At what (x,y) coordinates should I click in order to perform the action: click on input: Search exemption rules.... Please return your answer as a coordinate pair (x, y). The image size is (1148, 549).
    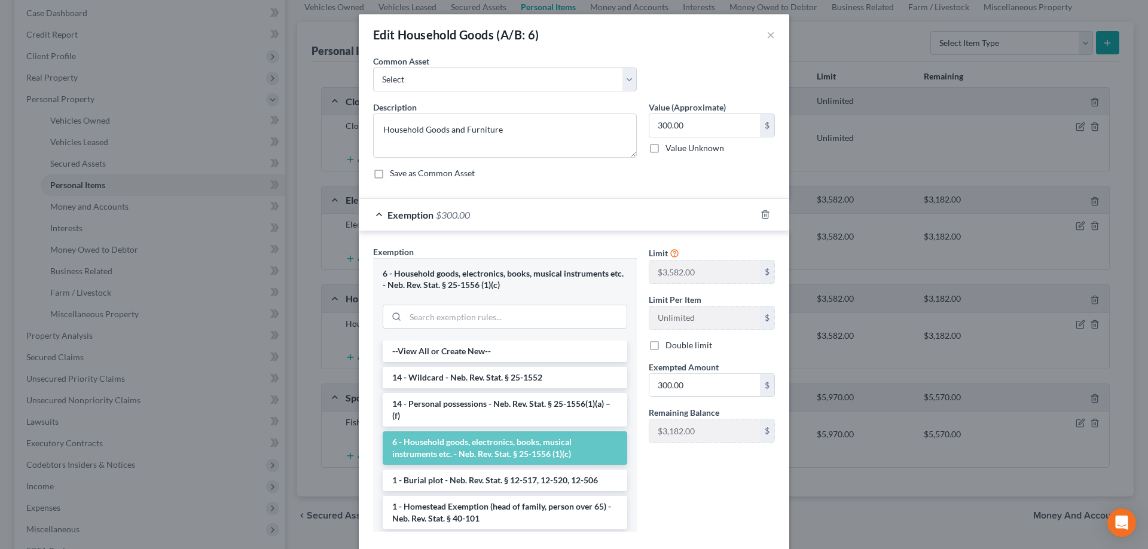
    Looking at the image, I should click on (516, 317).